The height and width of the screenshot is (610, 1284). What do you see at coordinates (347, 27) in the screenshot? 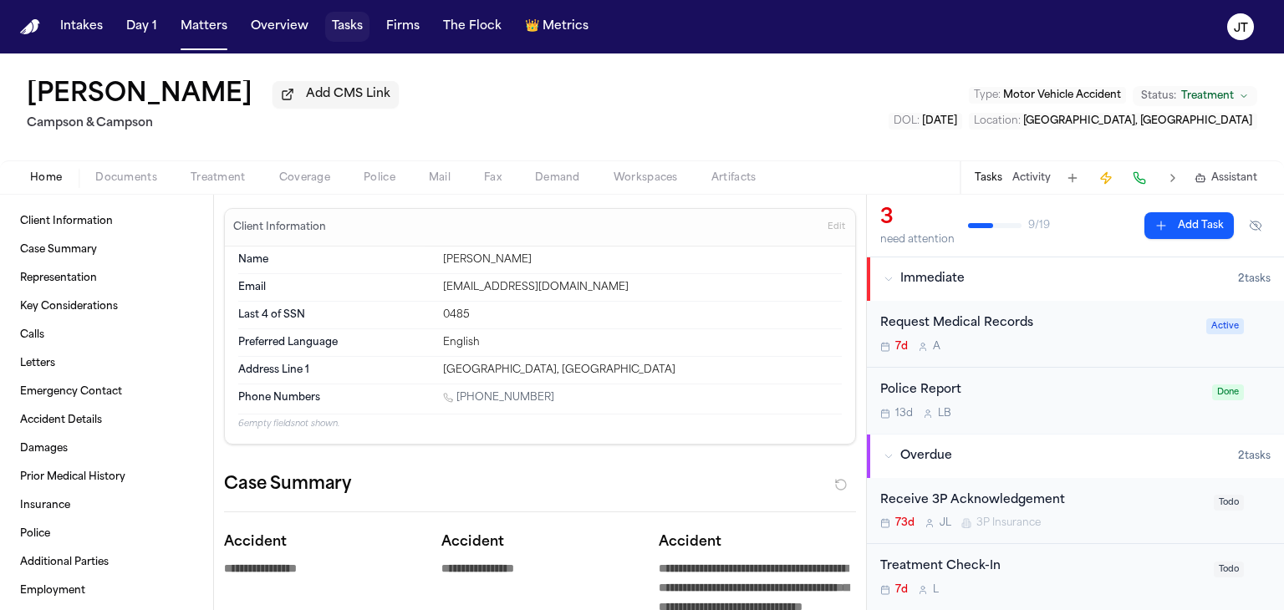
I see `a: Tasks` at bounding box center [347, 27].